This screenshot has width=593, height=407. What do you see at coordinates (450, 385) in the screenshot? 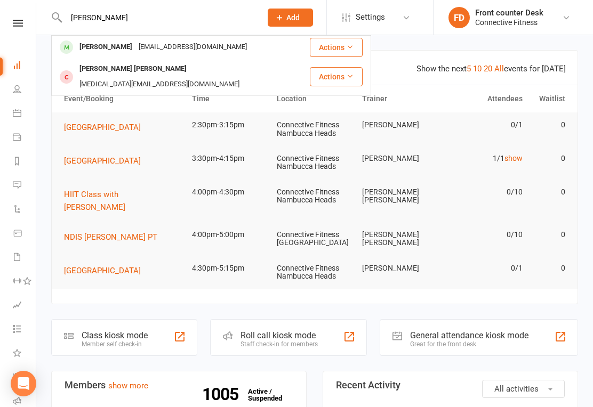
I see `h3: Recent Activity` at bounding box center [450, 385].